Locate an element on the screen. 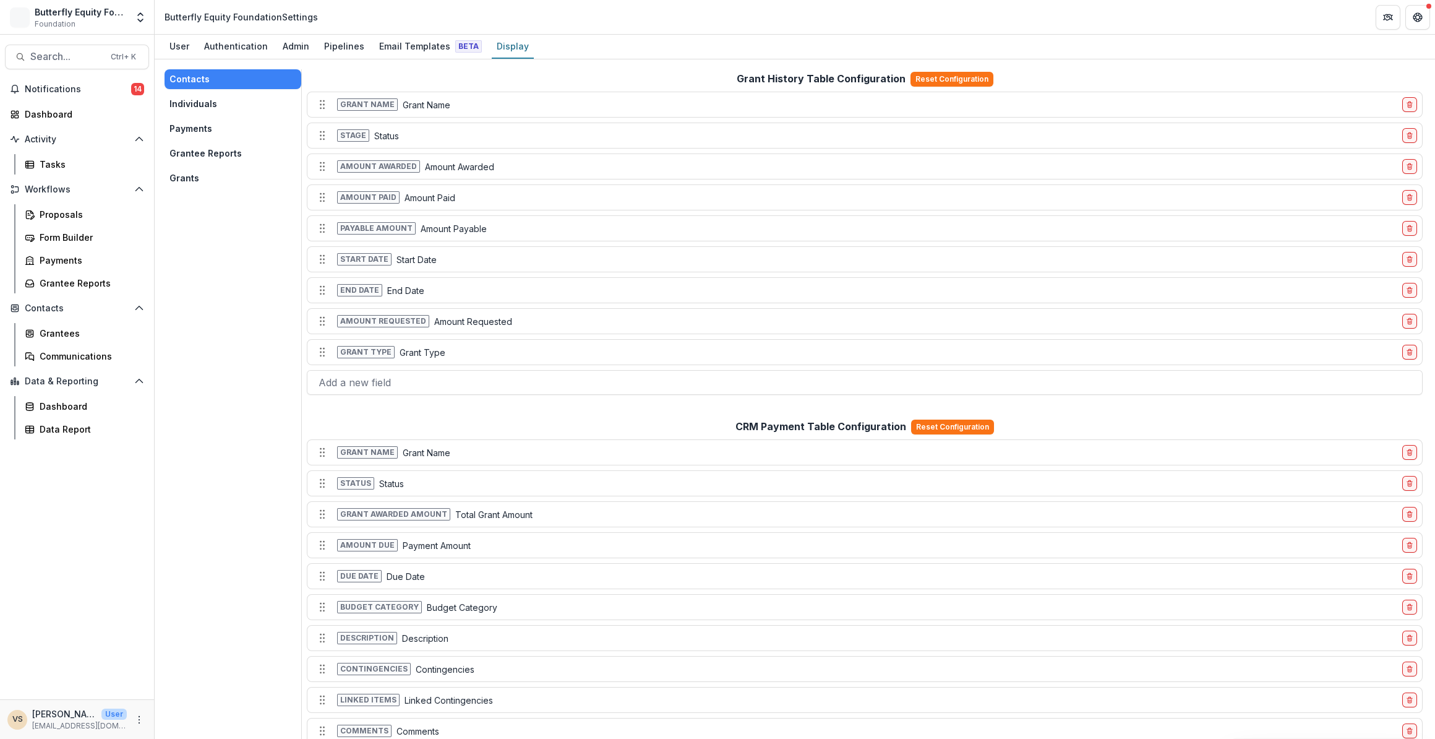 Image resolution: width=1435 pixels, height=739 pixels. button: Contacts is located at coordinates (233, 79).